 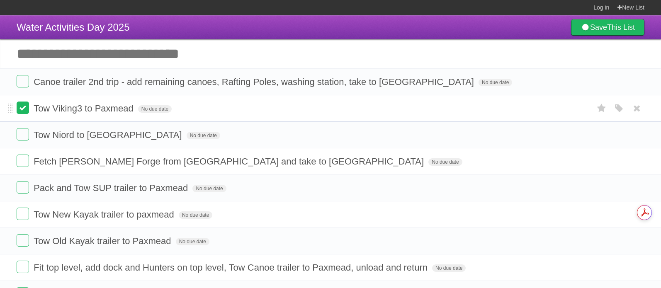 I want to click on span: Tow New Kayak trailer to paxmead, so click(x=105, y=214).